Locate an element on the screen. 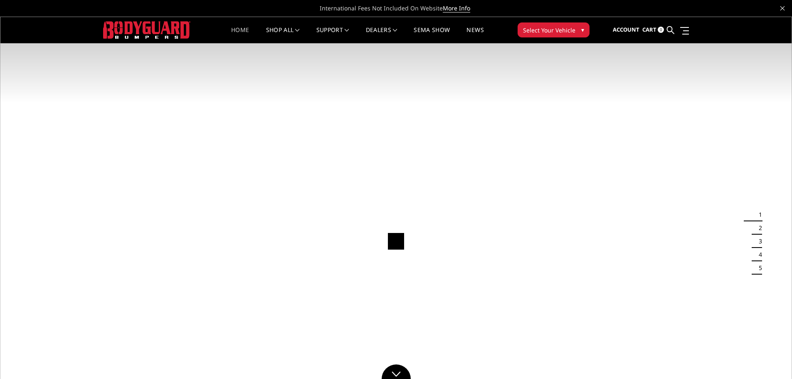 This screenshot has height=379, width=792. a: More Info is located at coordinates (457, 8).